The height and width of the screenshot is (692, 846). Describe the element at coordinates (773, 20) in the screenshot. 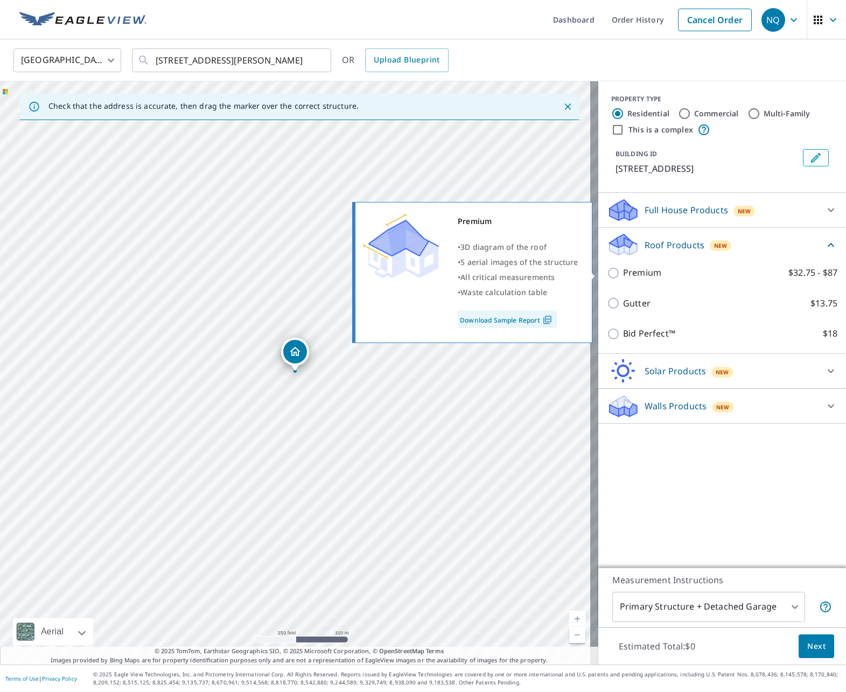

I see `div: NQ` at that location.